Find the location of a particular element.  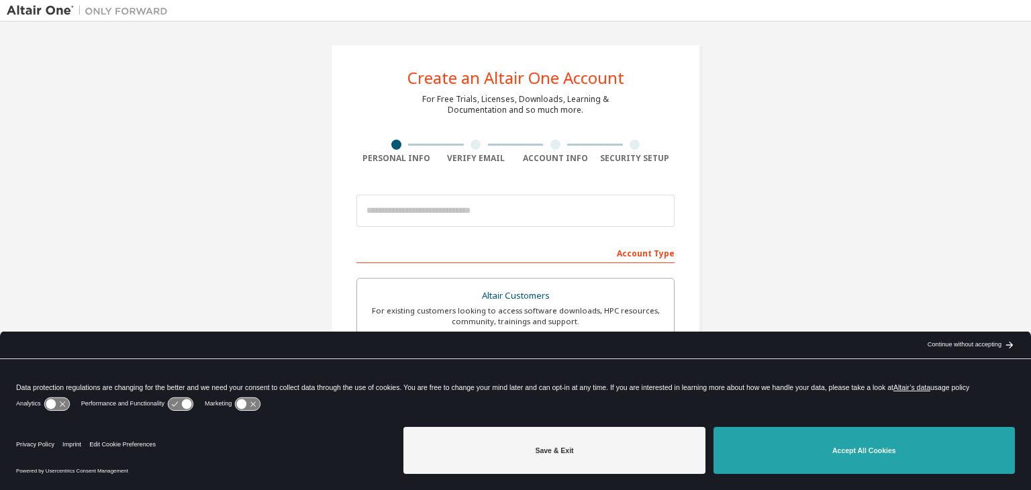

div: Create an Altair One Account is located at coordinates (516, 78).